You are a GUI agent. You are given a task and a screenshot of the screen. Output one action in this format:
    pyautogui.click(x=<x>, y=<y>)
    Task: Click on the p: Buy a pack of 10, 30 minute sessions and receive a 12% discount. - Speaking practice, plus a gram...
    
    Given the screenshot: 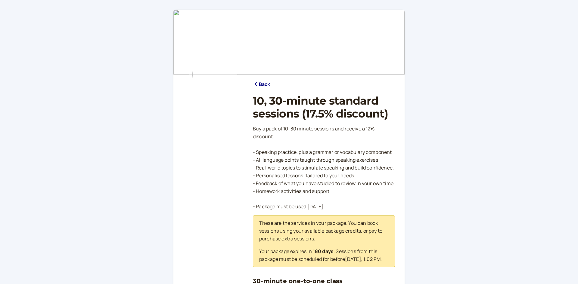 What is the action you would take?
    pyautogui.click(x=324, y=168)
    